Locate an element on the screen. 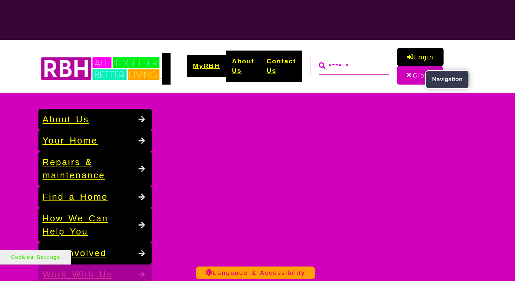 This screenshot has height=281, width=515. a: How We Can Help You is located at coordinates (95, 225).